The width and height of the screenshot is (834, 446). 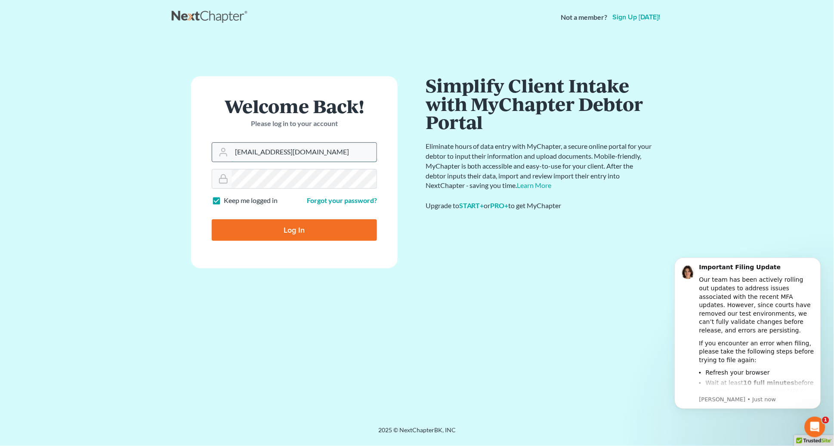 I want to click on p: Please log in to your account, so click(x=294, y=124).